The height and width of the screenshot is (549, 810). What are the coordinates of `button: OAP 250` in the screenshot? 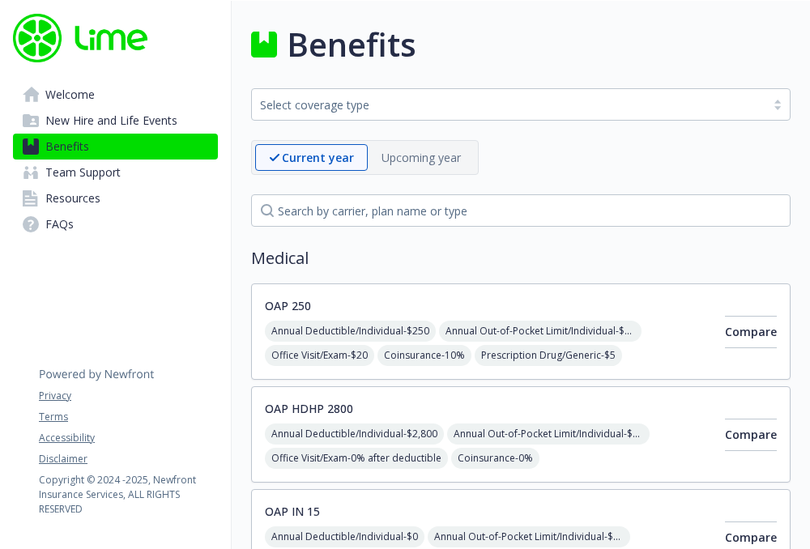 It's located at (287, 305).